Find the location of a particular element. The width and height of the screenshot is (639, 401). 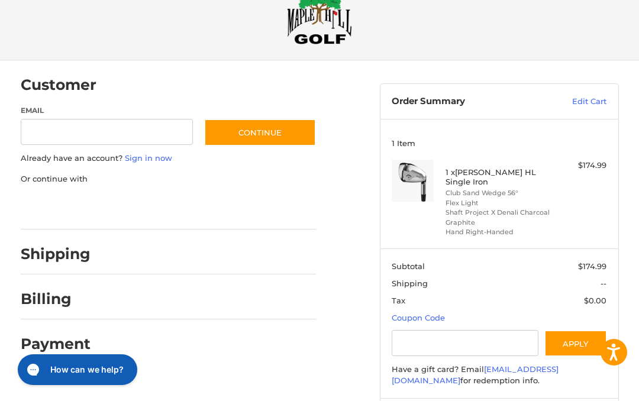

li: Hand Right-Handed is located at coordinates (497, 232).